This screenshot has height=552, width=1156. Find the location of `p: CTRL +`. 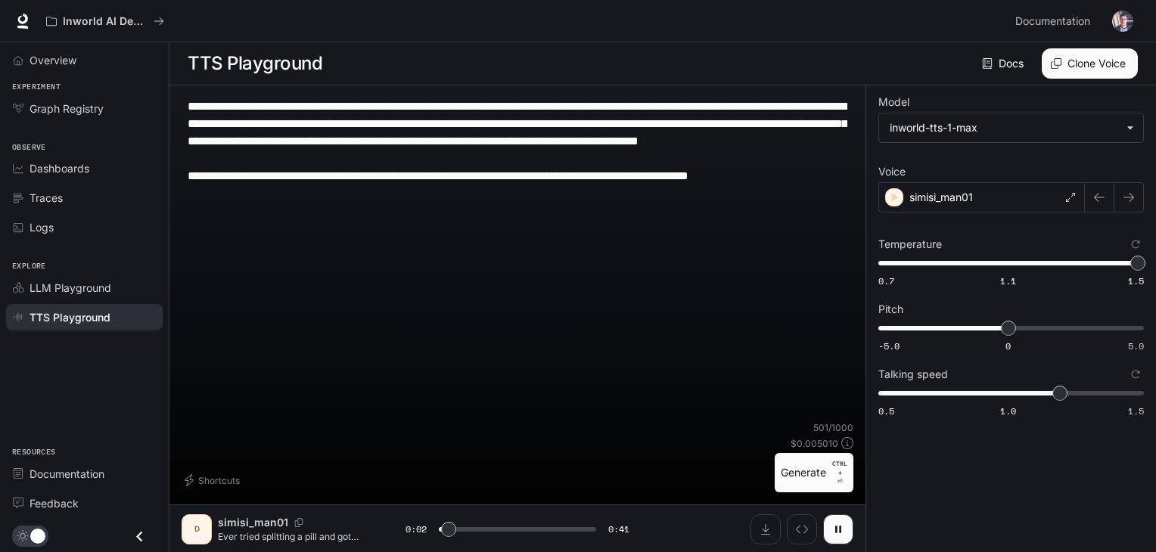

p: CTRL + is located at coordinates (840, 468).